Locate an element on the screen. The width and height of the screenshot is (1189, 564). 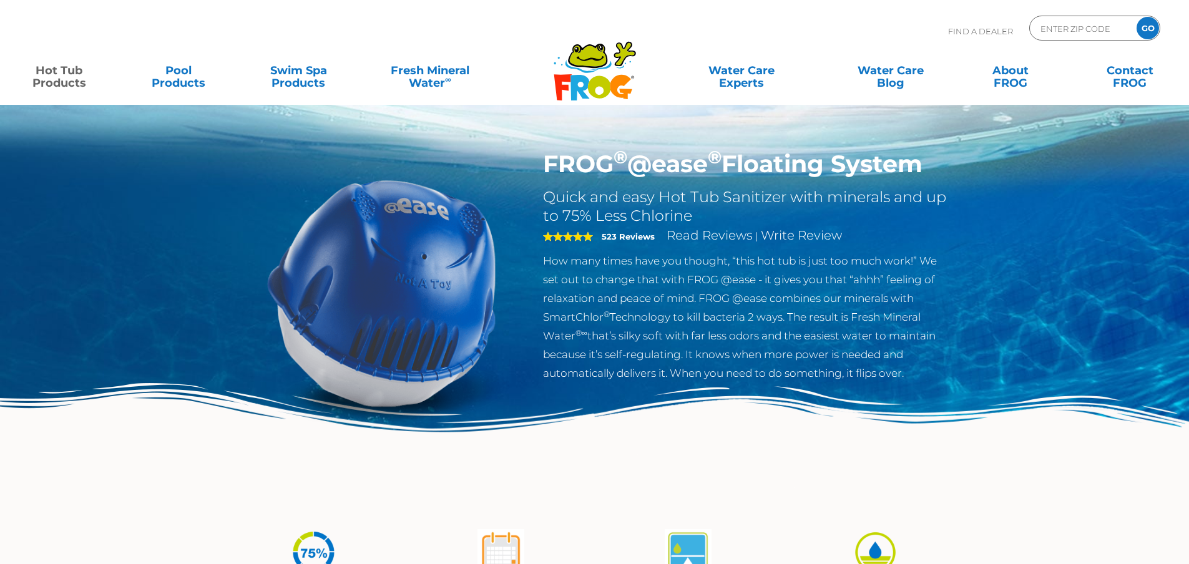
p: How many times have you thought, “this hot tub is just too much work!” We set out to change that ... is located at coordinates (746, 317).